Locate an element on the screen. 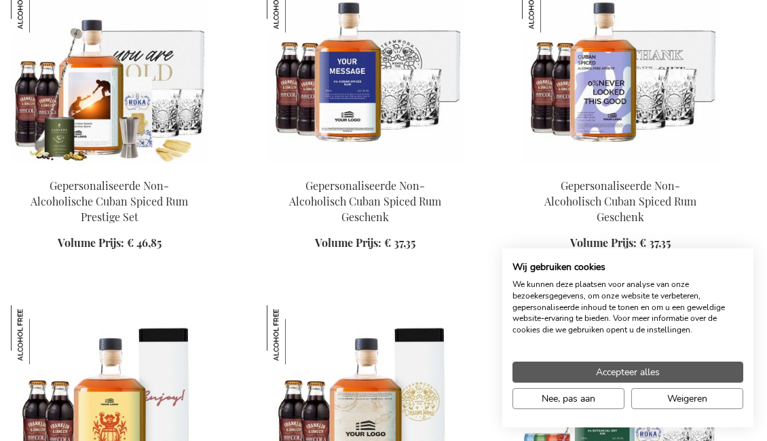 This screenshot has width=767, height=441. a: Gepersonaliseerde Non-Alcoholische Cuban Spiced Rum Prestige Set is located at coordinates (109, 201).